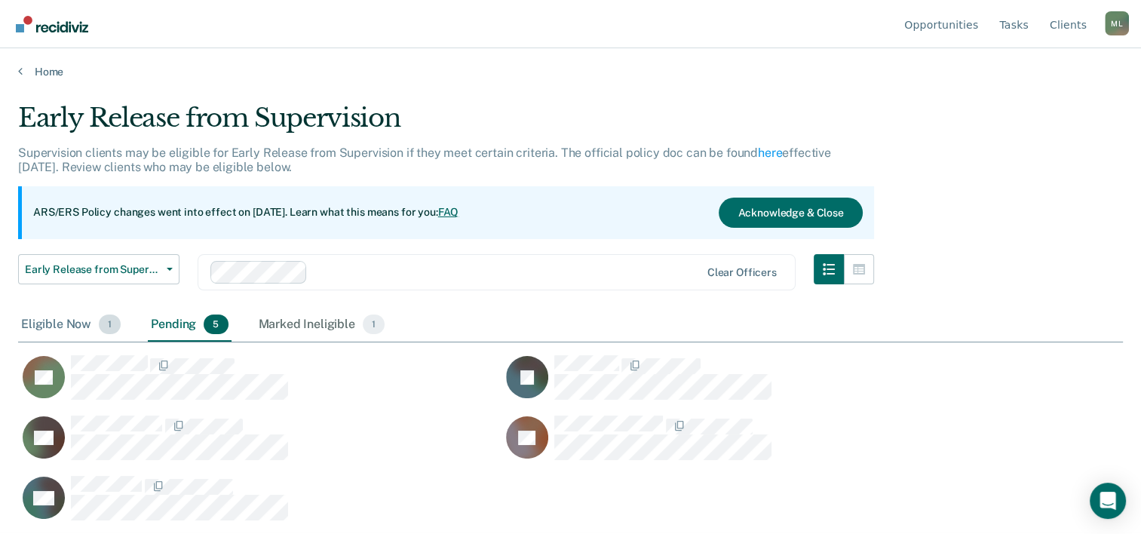  What do you see at coordinates (1117, 23) in the screenshot?
I see `button: Profile dropdown button` at bounding box center [1117, 23].